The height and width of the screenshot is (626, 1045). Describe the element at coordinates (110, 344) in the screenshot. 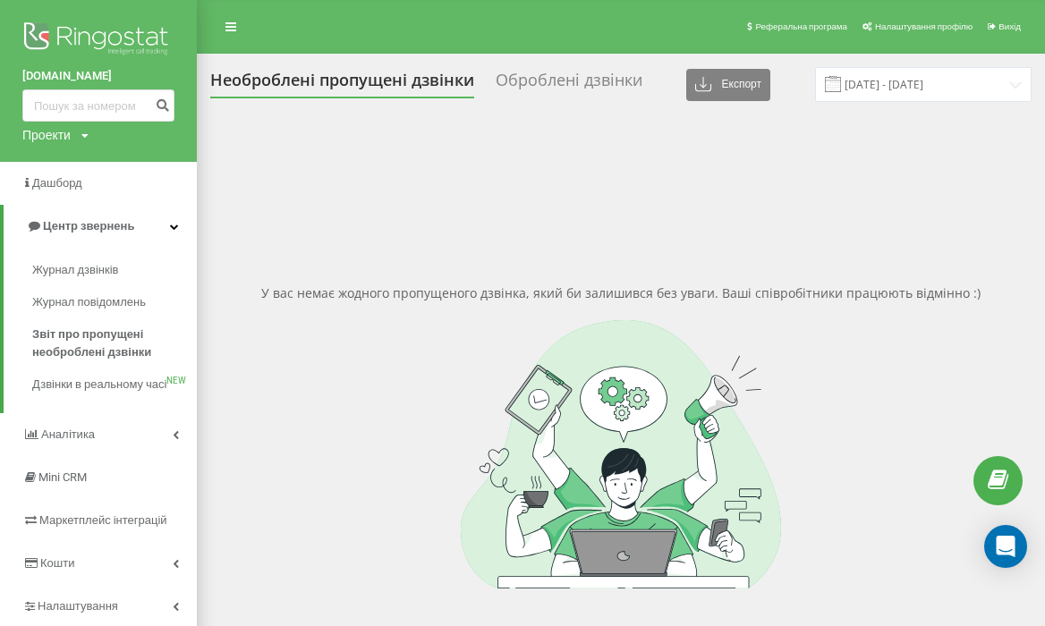

I see `span: Звіт про пропущені необроблені дзвінки` at that location.